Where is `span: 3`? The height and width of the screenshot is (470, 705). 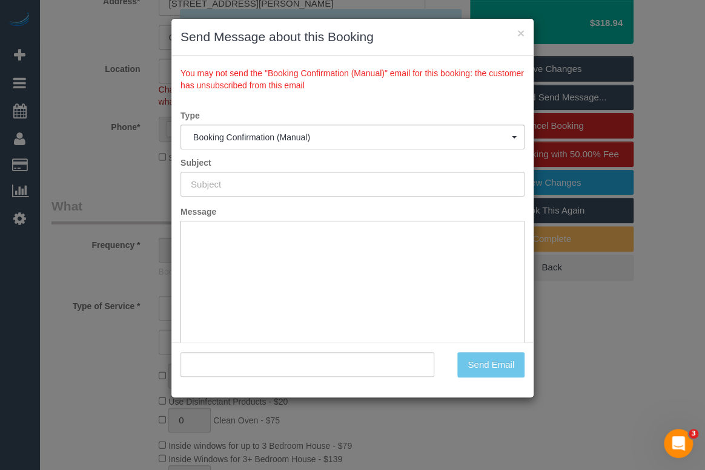
span: 3 is located at coordinates (693, 434).